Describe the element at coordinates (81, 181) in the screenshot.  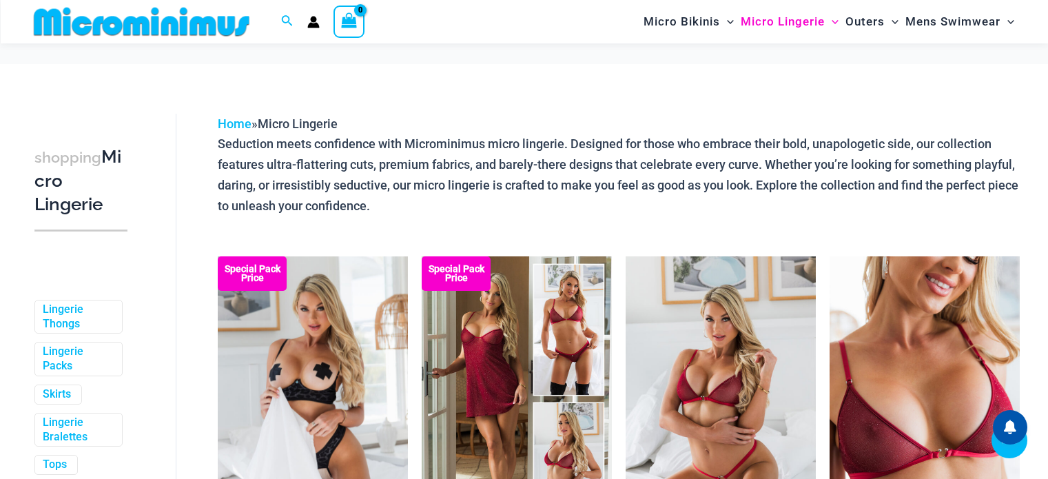
I see `h3: Micro Lingerie` at that location.